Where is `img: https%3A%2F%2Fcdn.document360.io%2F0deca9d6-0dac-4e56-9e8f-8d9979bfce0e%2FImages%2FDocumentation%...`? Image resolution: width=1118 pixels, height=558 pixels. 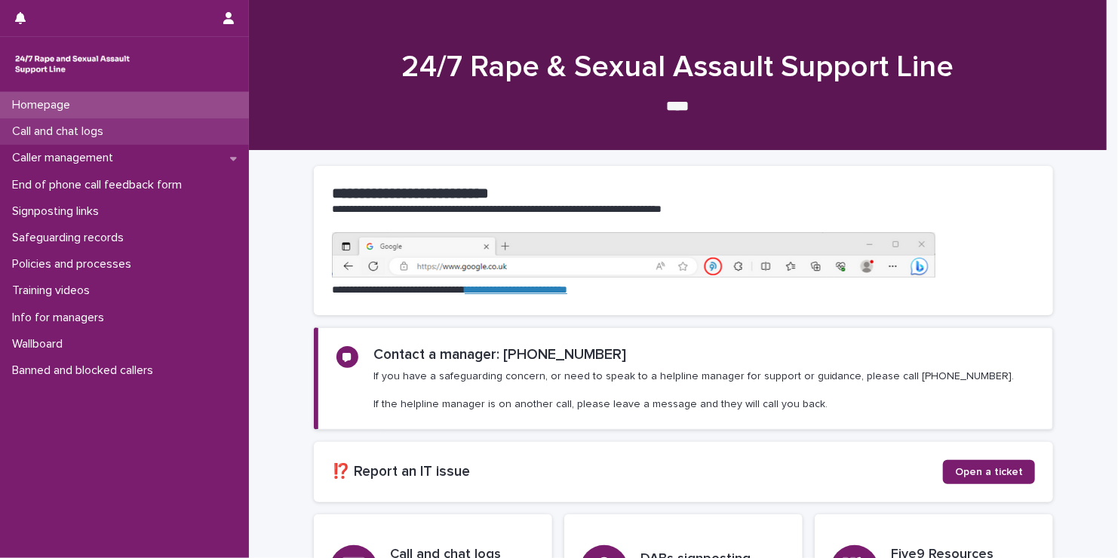 img: https%3A%2F%2Fcdn.document360.io%2F0deca9d6-0dac-4e56-9e8f-8d9979bfce0e%2FImages%2FDocumentation%... is located at coordinates (634, 255).